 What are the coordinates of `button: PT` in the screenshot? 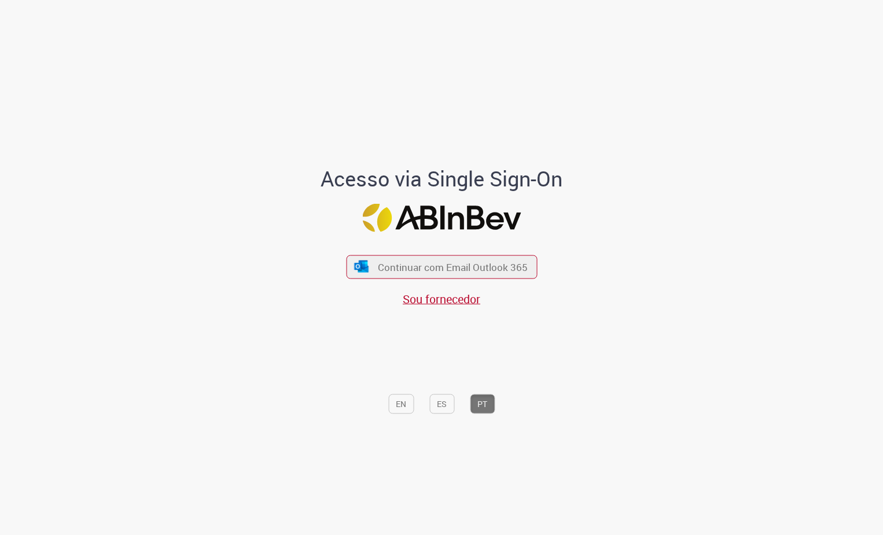 It's located at (482, 403).